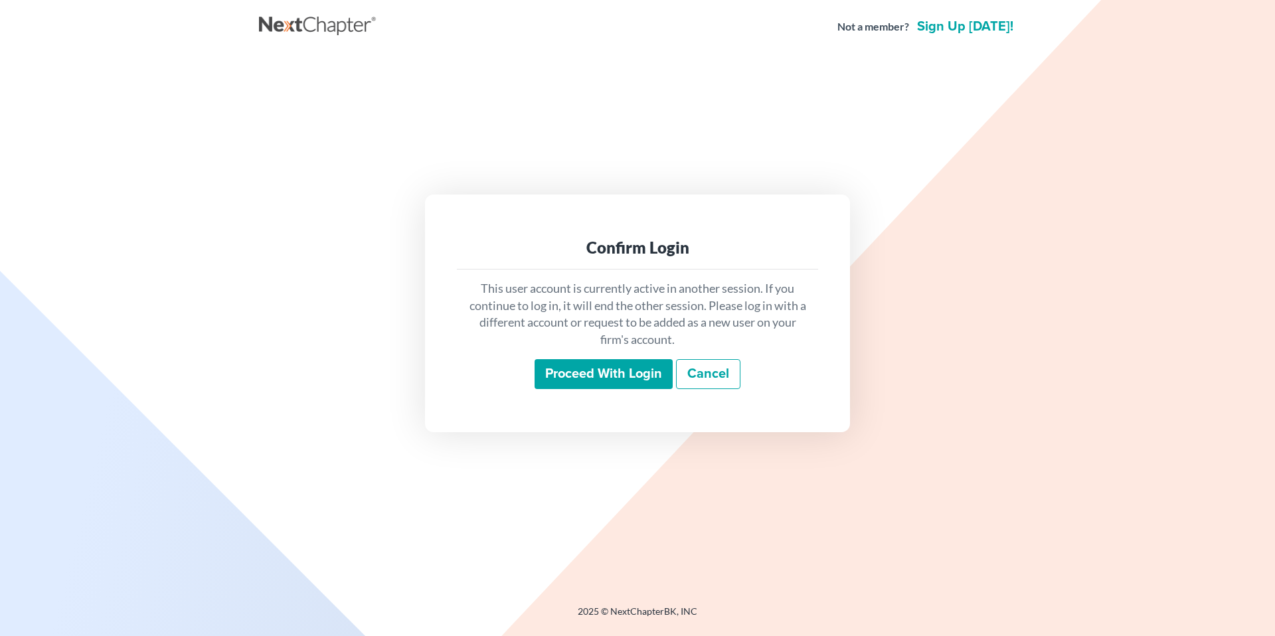 This screenshot has height=636, width=1275. Describe the element at coordinates (603, 374) in the screenshot. I see `input: Proceed with login` at that location.